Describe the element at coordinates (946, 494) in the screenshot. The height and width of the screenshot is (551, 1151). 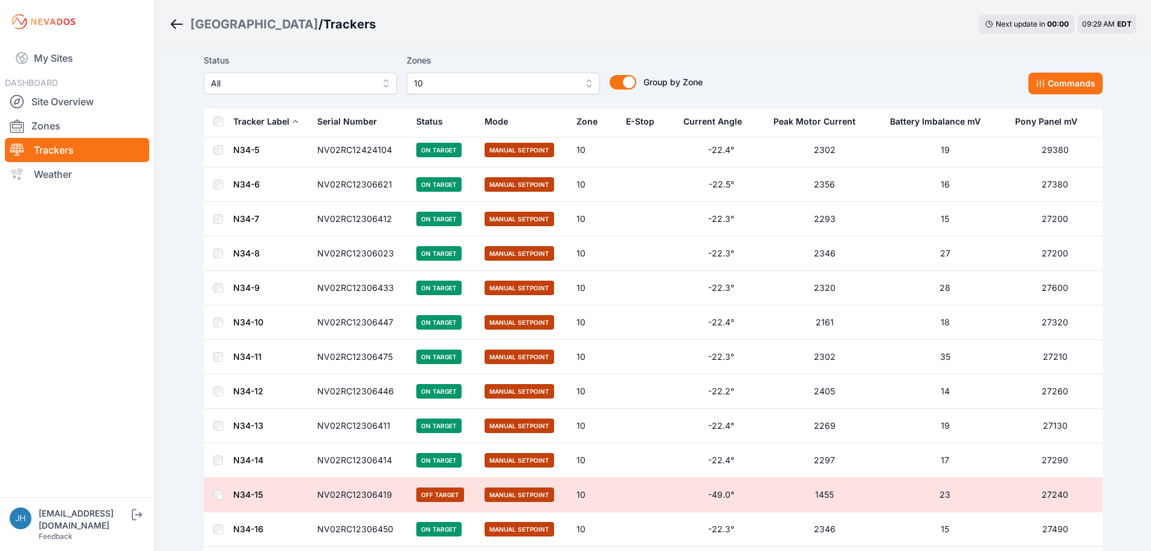
I see `td: 23` at that location.